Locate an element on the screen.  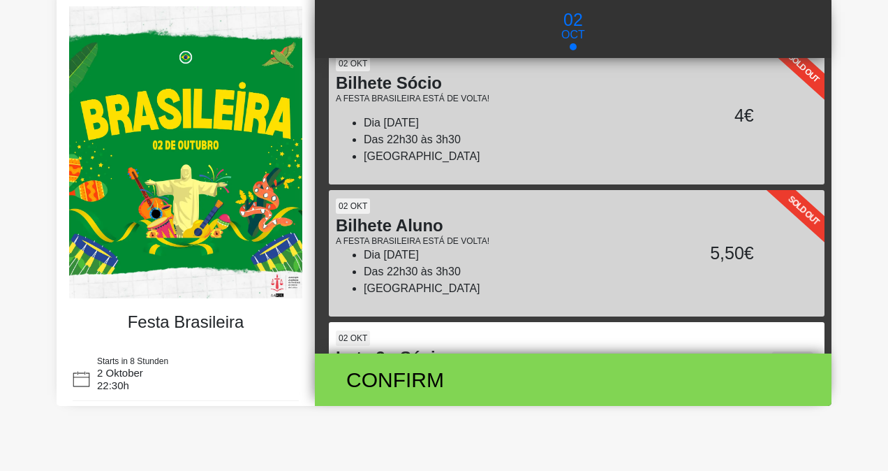
div: Confirm is located at coordinates (494, 379).